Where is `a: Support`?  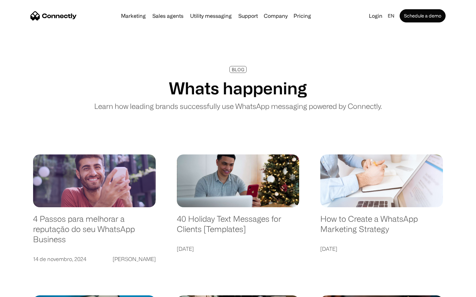
a: Support is located at coordinates (248, 16).